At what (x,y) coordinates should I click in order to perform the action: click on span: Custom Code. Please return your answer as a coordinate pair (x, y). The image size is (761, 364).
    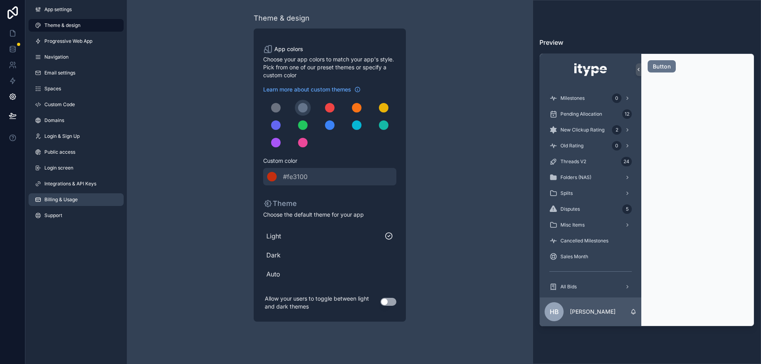
    Looking at the image, I should click on (59, 105).